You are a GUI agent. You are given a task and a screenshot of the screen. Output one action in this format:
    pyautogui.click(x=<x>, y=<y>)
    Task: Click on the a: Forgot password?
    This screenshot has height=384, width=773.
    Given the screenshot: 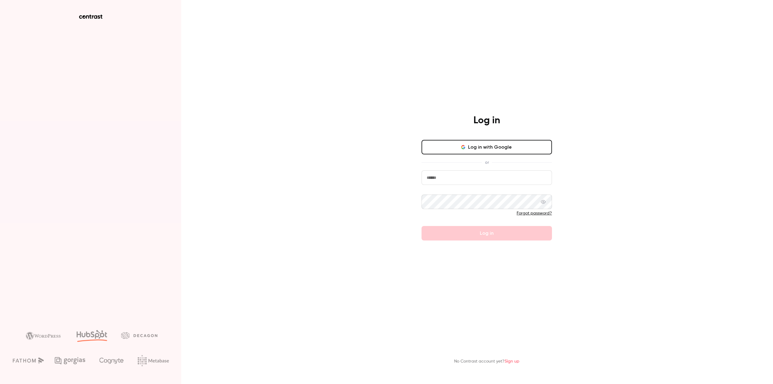 What is the action you would take?
    pyautogui.click(x=534, y=213)
    